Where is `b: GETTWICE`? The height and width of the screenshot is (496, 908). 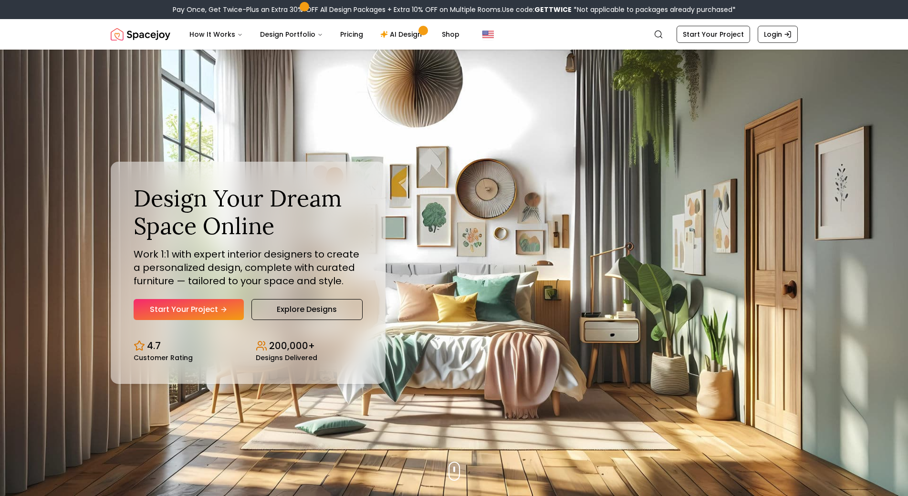
b: GETTWICE is located at coordinates (553, 10).